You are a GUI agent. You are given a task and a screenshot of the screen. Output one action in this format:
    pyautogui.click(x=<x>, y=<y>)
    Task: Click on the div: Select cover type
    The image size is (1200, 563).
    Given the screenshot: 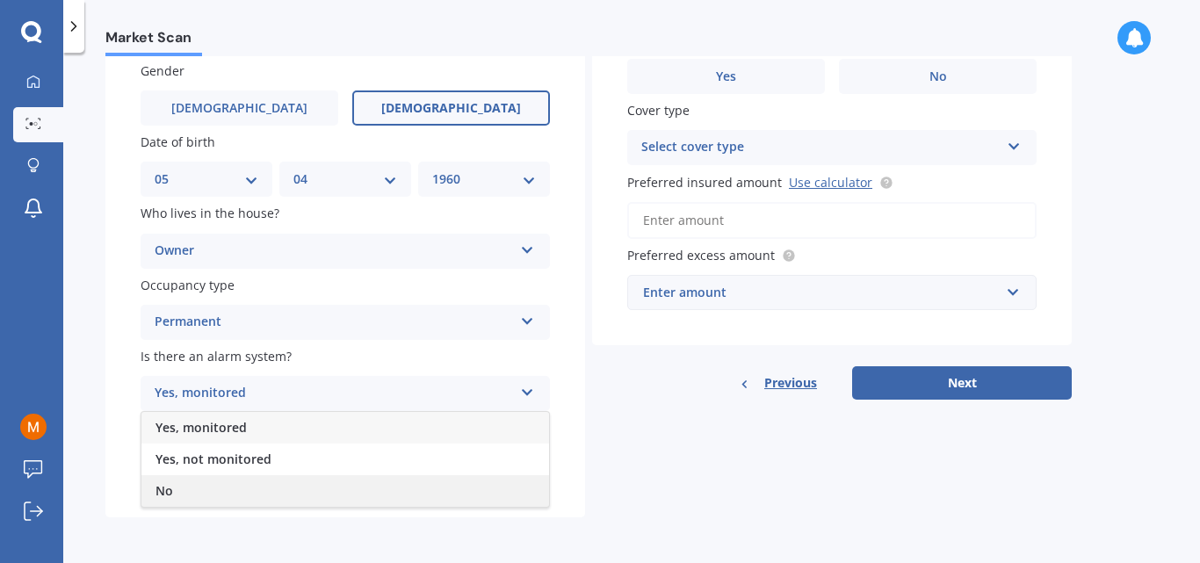 What is the action you would take?
    pyautogui.click(x=821, y=148)
    